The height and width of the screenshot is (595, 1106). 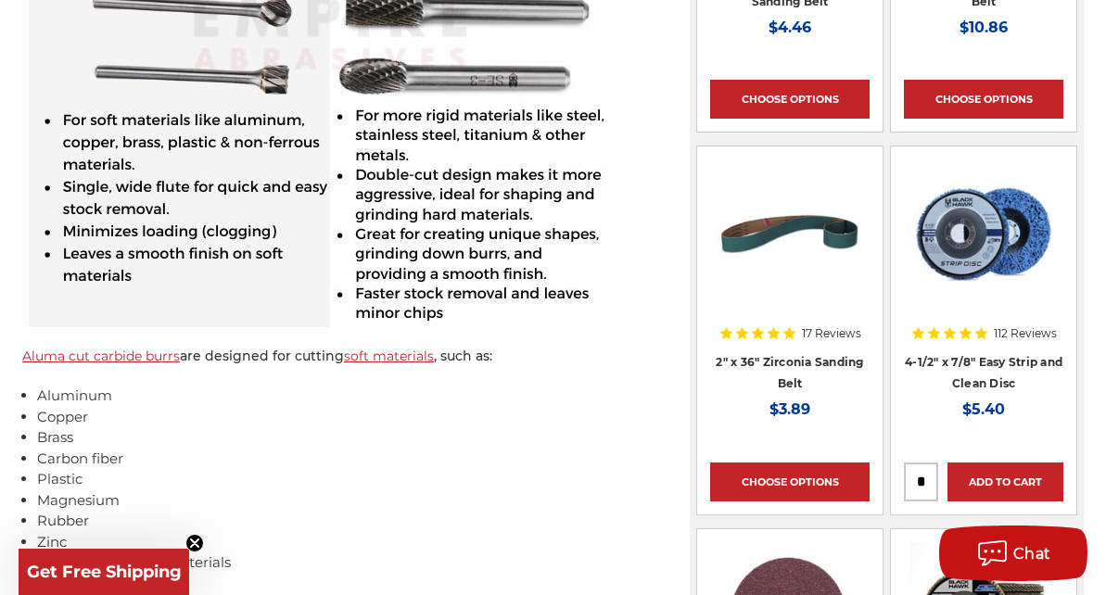 What do you see at coordinates (1005, 482) in the screenshot?
I see `a: Add to Cart` at bounding box center [1005, 482].